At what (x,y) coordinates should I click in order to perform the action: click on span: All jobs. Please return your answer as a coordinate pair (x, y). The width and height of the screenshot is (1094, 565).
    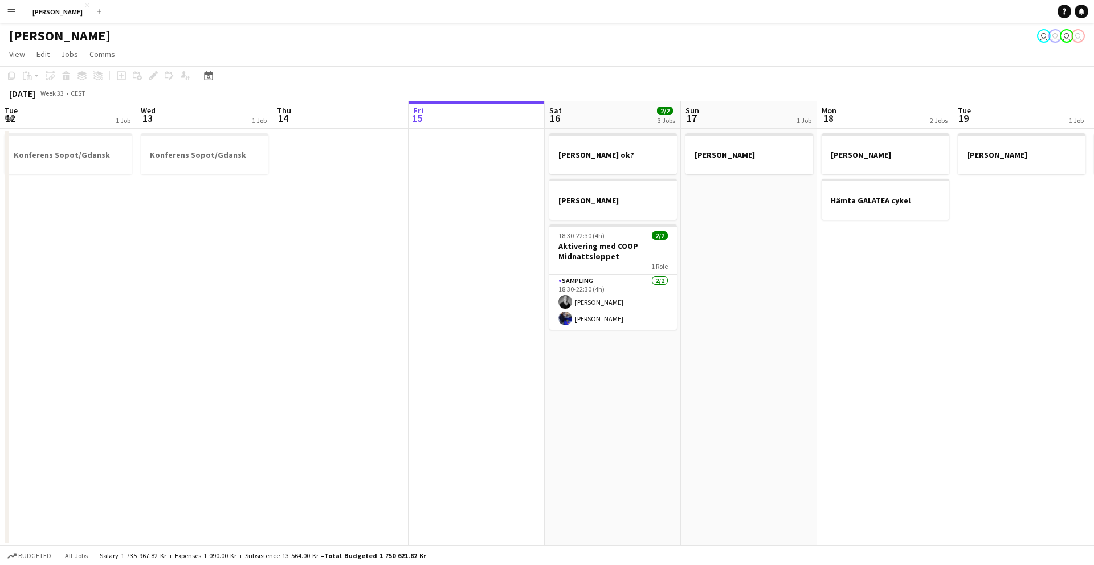
    Looking at the image, I should click on (76, 556).